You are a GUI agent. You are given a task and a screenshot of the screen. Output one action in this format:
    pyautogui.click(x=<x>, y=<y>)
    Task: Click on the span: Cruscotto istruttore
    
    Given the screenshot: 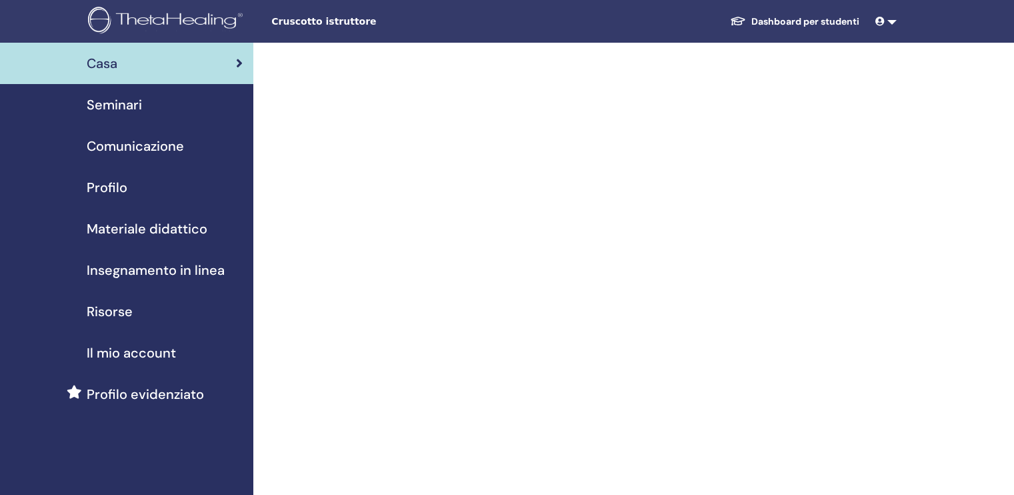 What is the action you would take?
    pyautogui.click(x=371, y=21)
    